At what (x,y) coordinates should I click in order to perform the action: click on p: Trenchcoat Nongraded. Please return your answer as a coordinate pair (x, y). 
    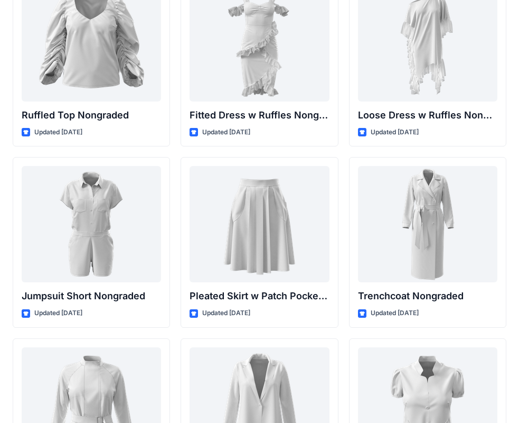
    Looking at the image, I should click on (428, 296).